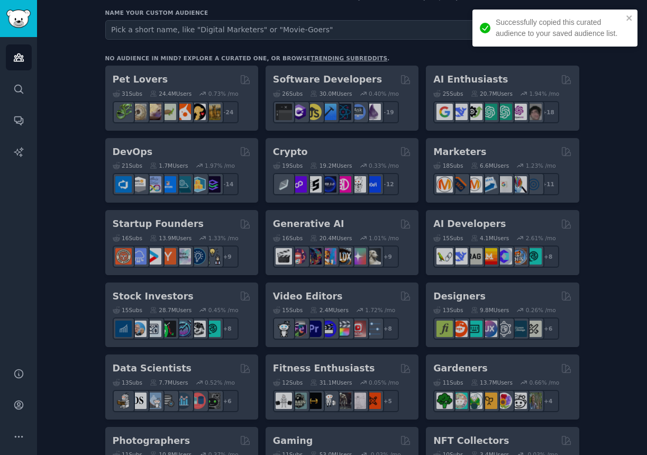  I want to click on a: trending subreddits, so click(349, 58).